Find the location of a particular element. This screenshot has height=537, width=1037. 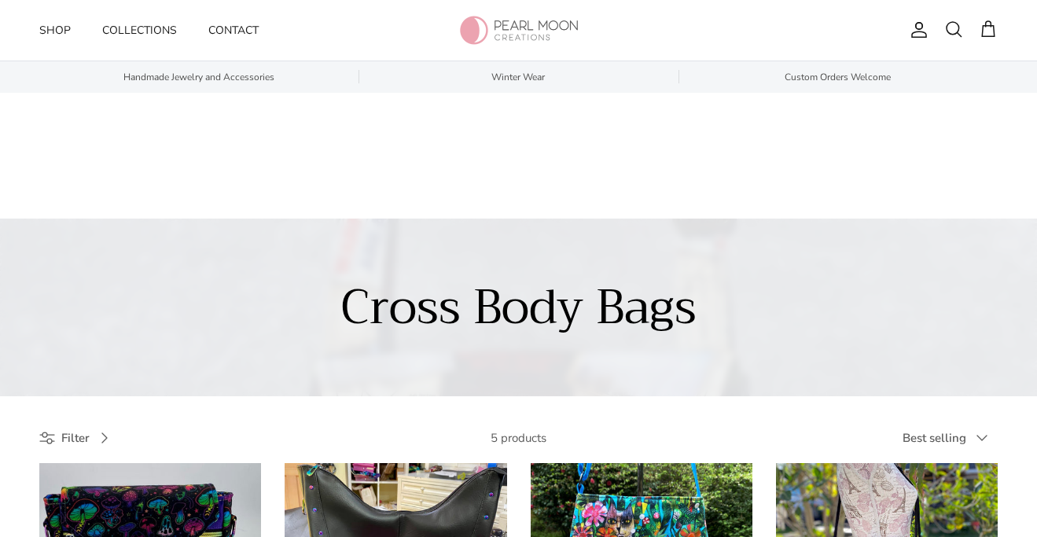

a: Collections is located at coordinates (139, 30).